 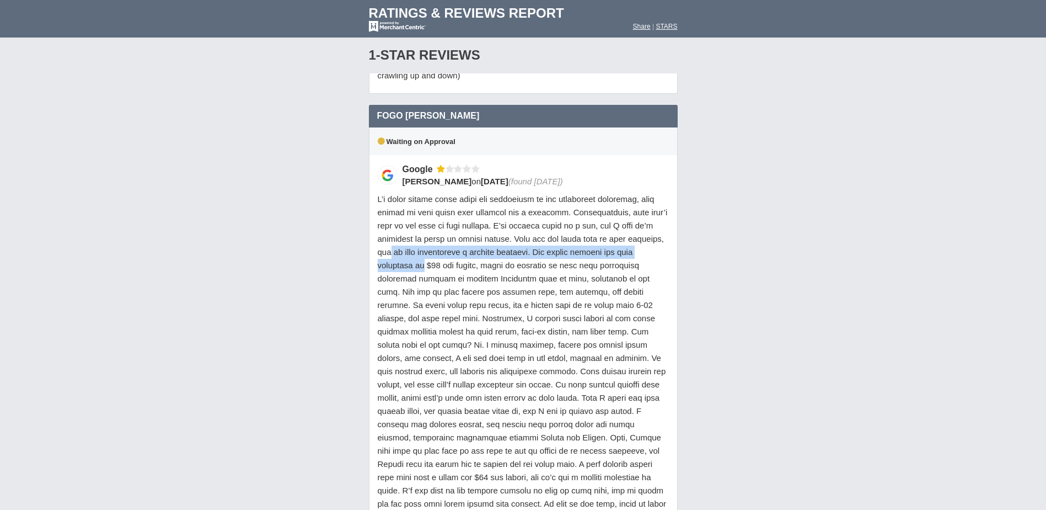 I want to click on span: Waiting on Approval, so click(x=416, y=141).